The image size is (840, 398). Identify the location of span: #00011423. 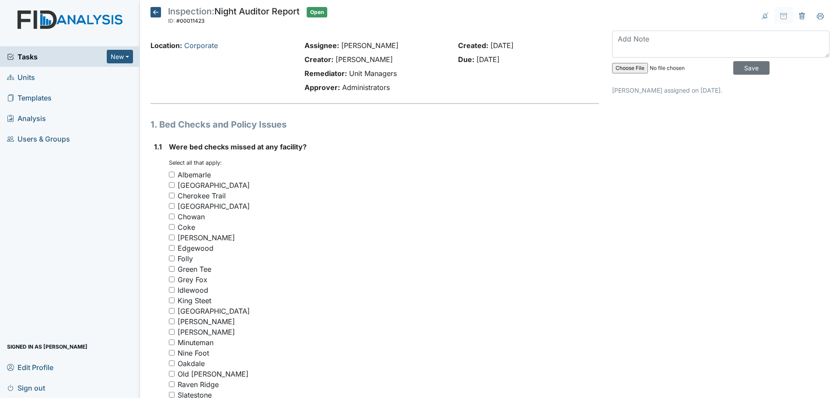
(190, 21).